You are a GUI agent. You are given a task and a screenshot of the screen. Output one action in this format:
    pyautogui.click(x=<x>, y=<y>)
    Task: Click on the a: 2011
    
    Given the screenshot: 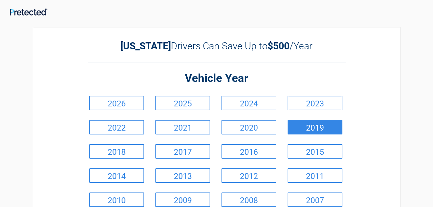 What is the action you would take?
    pyautogui.click(x=315, y=176)
    